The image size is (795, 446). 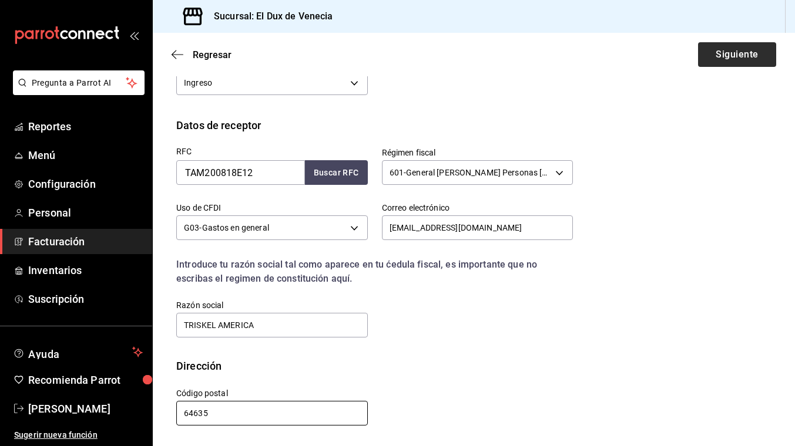 What do you see at coordinates (85, 184) in the screenshot?
I see `span: Configuración` at bounding box center [85, 184].